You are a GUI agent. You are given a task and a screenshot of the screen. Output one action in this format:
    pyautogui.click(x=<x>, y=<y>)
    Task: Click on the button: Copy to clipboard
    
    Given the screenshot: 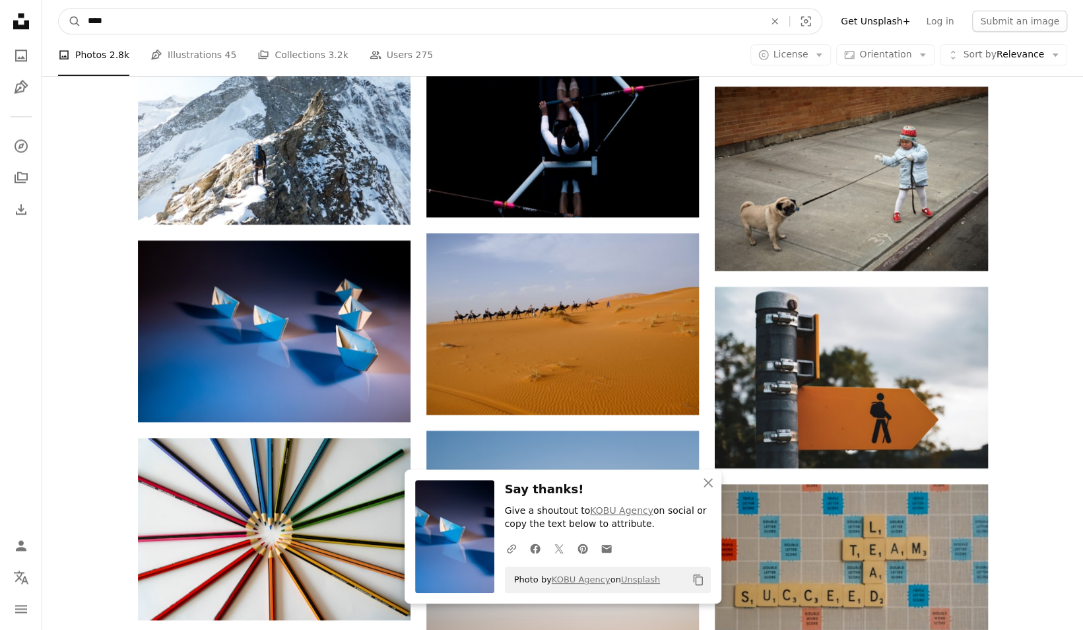 What is the action you would take?
    pyautogui.click(x=698, y=580)
    